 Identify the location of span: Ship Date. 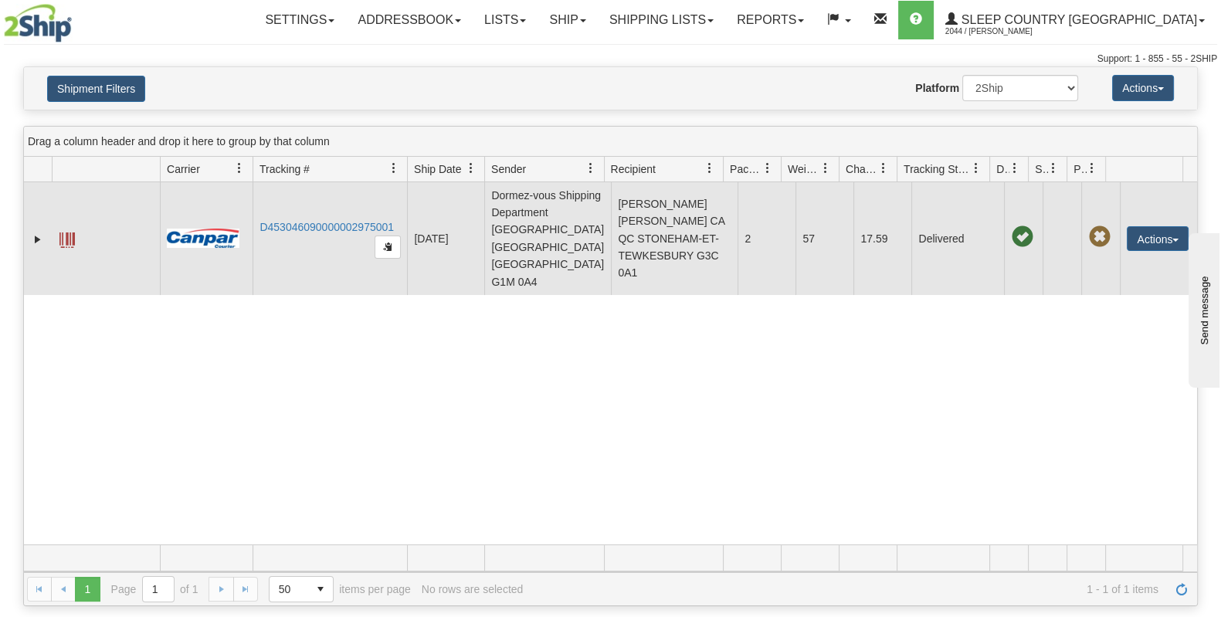
(437, 169).